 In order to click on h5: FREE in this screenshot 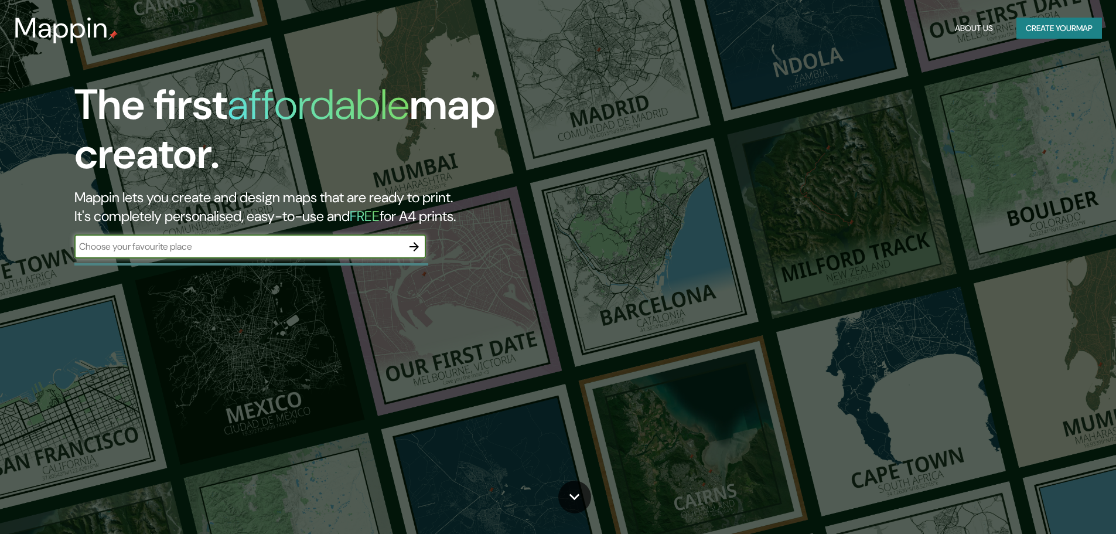, I will do `click(365, 216)`.